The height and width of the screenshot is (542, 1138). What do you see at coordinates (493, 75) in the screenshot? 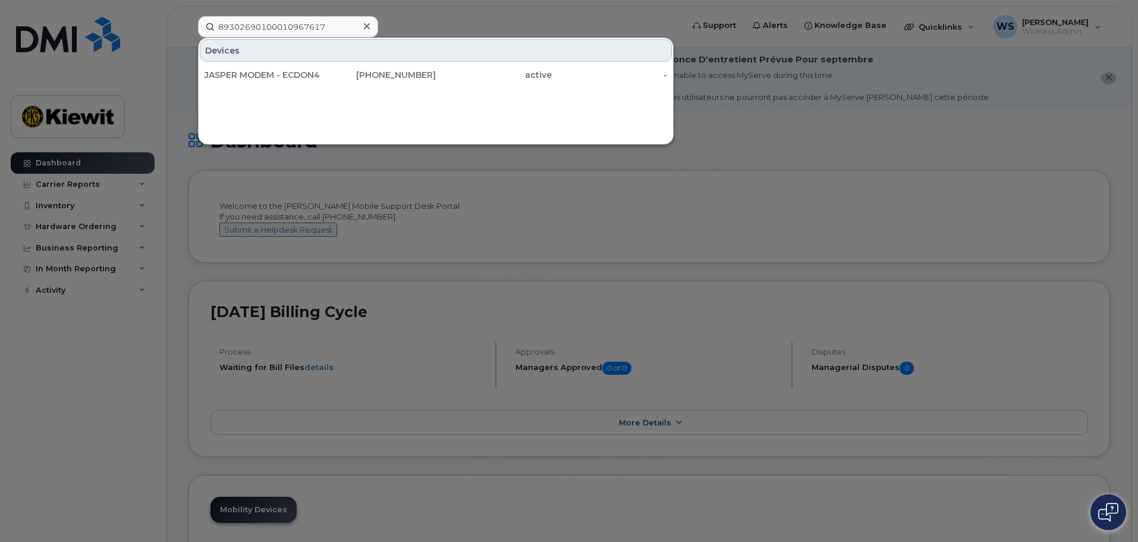
I see `div: active` at bounding box center [493, 75].